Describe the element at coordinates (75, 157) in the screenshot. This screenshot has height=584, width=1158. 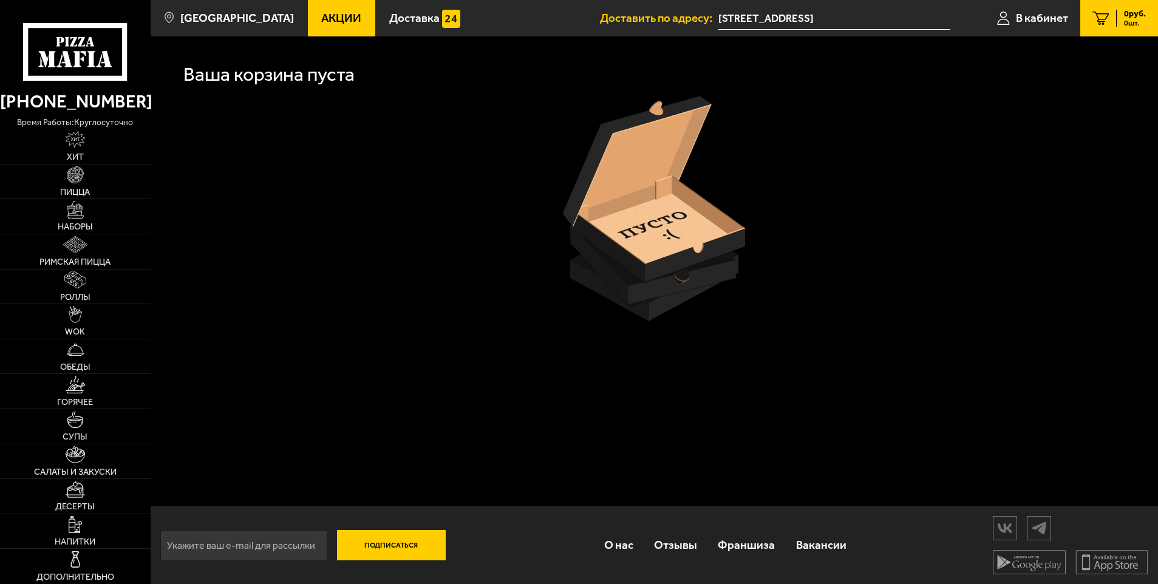
I see `span: Хит` at that location.